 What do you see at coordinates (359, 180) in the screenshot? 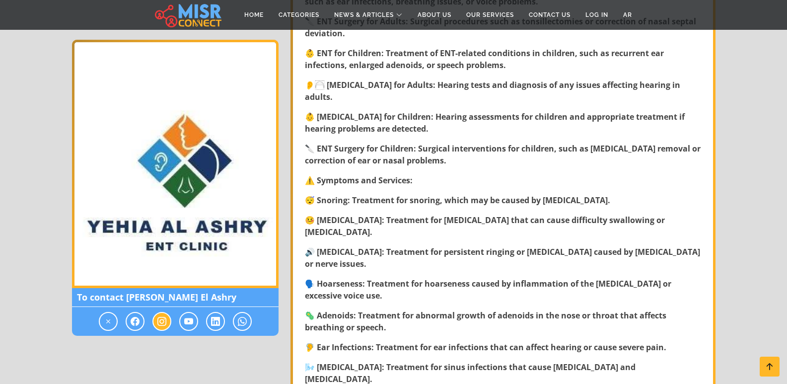
I see `strong: ⚠️ Symptoms and Services:` at bounding box center [359, 180].